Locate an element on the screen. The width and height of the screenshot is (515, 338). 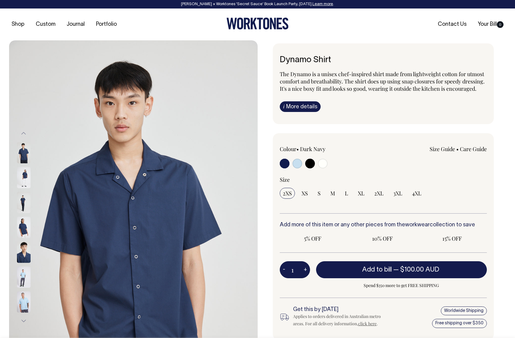
button: Next is located at coordinates (24, 321).